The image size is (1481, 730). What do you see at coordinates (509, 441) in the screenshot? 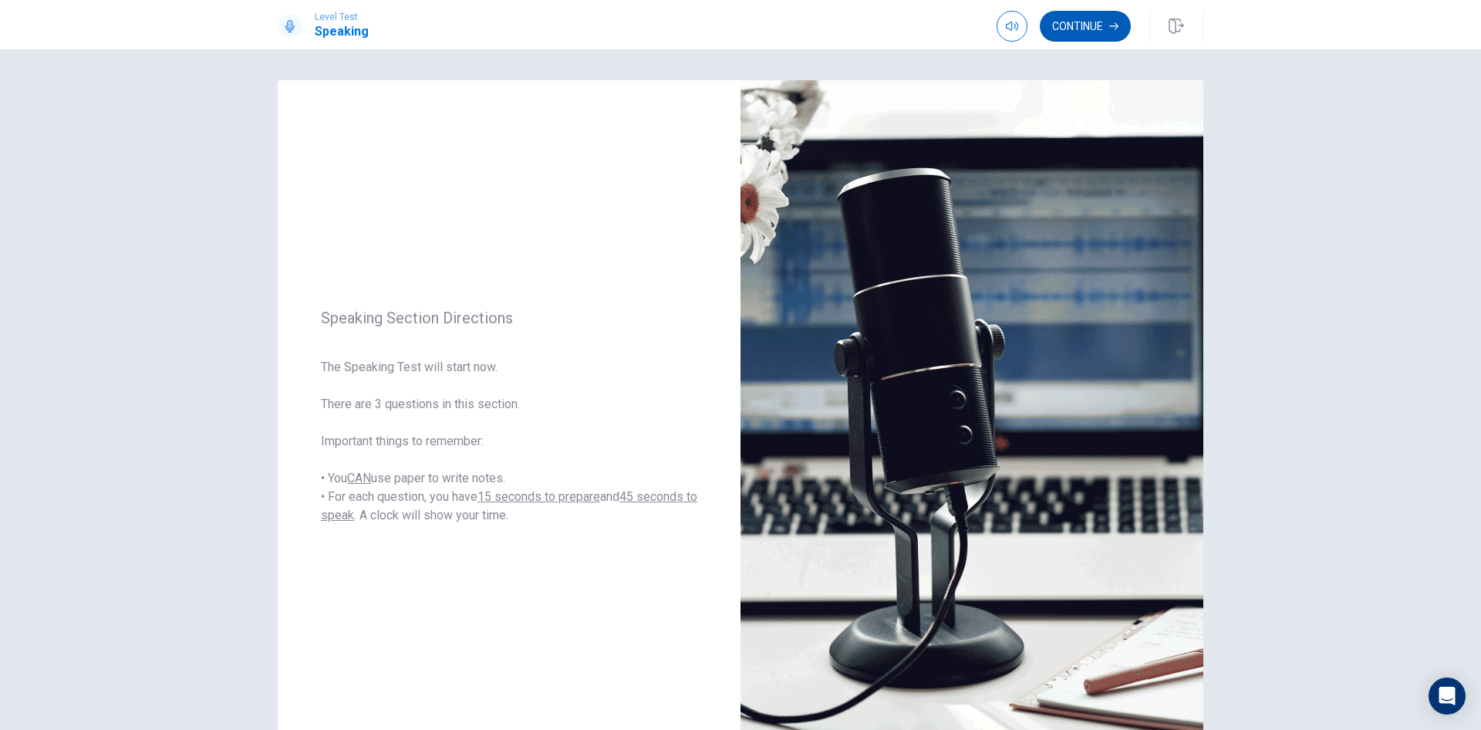
I see `span: The Speaking Test will start now. There are 3 questions in this section. Important things to reme...` at bounding box center [509, 441].